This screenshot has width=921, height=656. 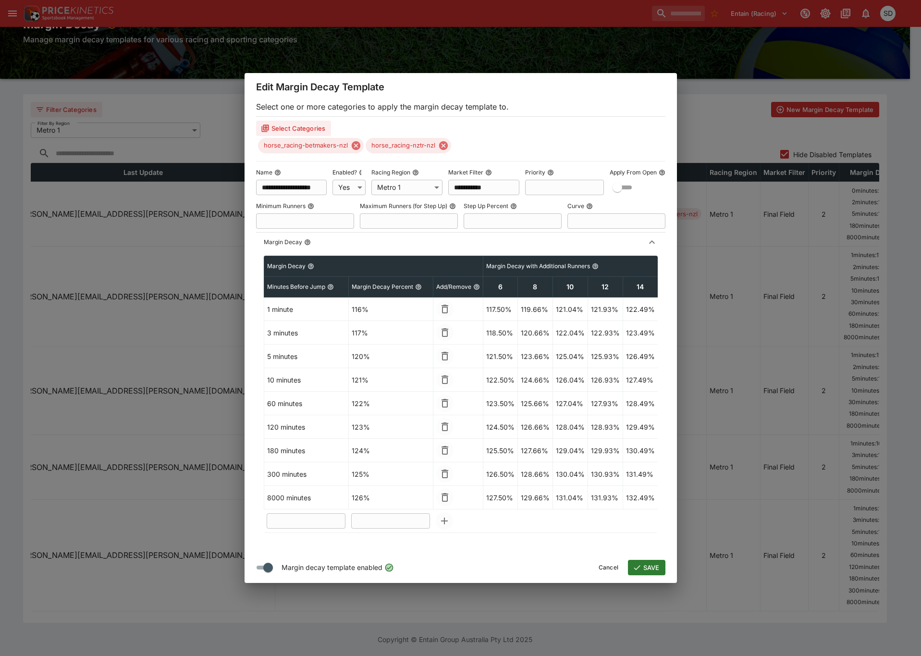 What do you see at coordinates (535, 380) in the screenshot?
I see `td: 124.66%` at bounding box center [535, 380].